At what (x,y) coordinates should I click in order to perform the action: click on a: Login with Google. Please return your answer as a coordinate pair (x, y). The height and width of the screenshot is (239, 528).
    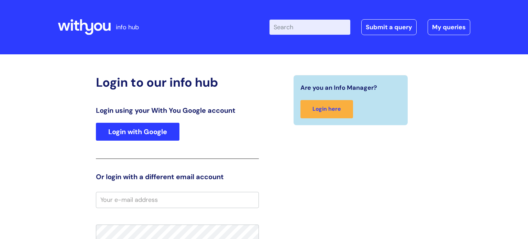
    Looking at the image, I should click on (137, 132).